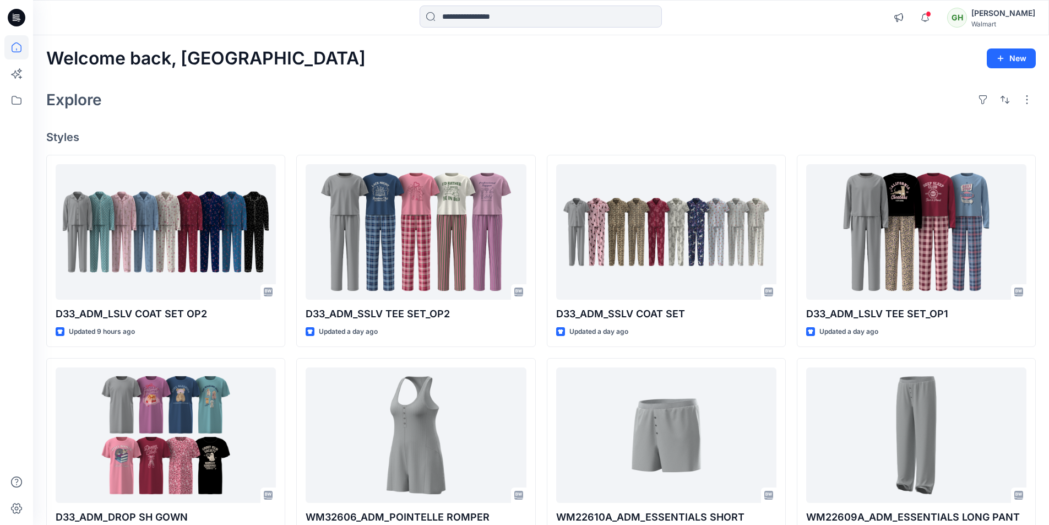 Image resolution: width=1049 pixels, height=525 pixels. I want to click on a: WM22609A_ADM_ESSENTIALS LONG PANT, so click(916, 435).